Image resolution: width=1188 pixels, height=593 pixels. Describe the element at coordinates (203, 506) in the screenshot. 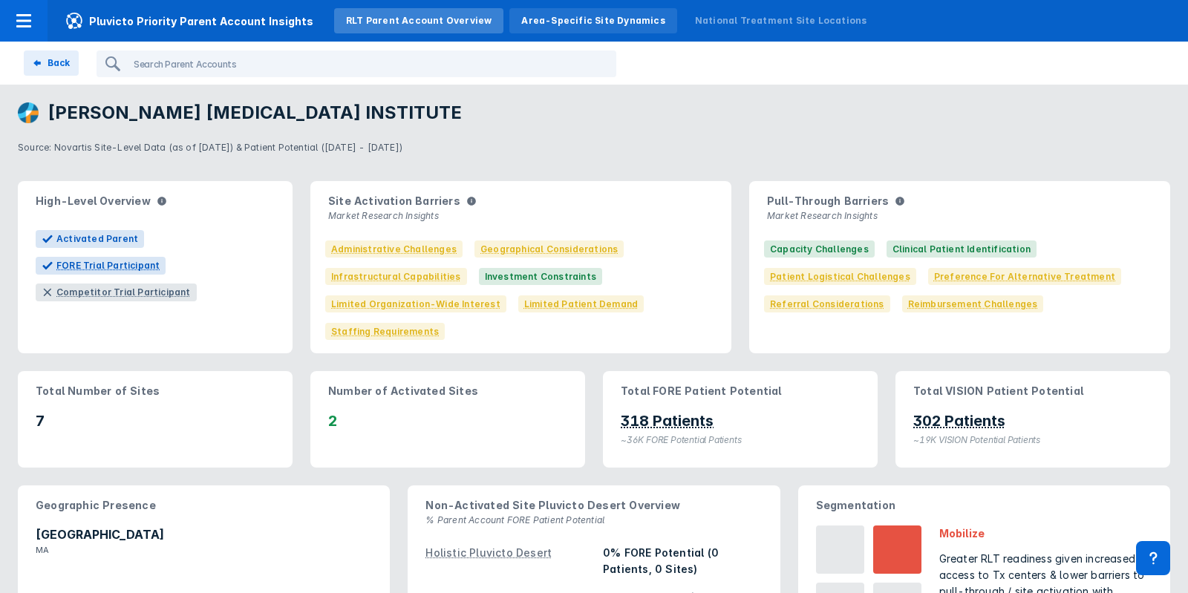

I see `p: Geographic Presence` at that location.